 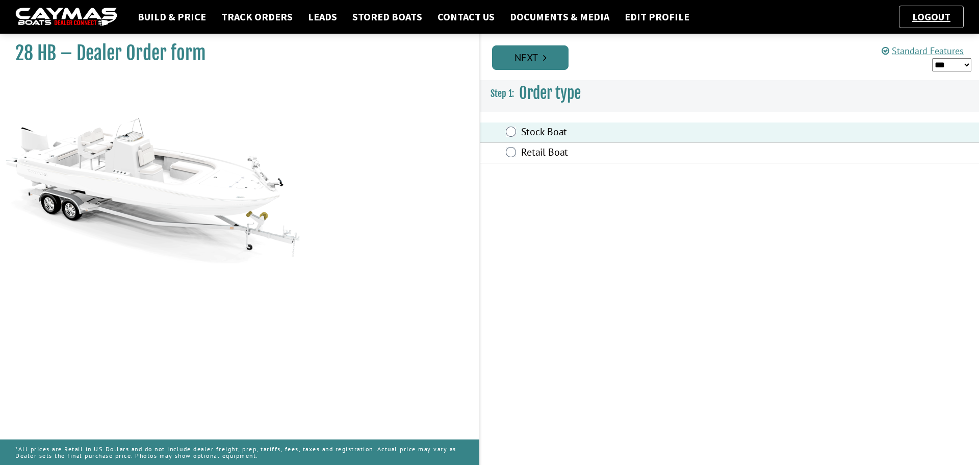 What do you see at coordinates (257, 17) in the screenshot?
I see `a: Track Orders` at bounding box center [257, 17].